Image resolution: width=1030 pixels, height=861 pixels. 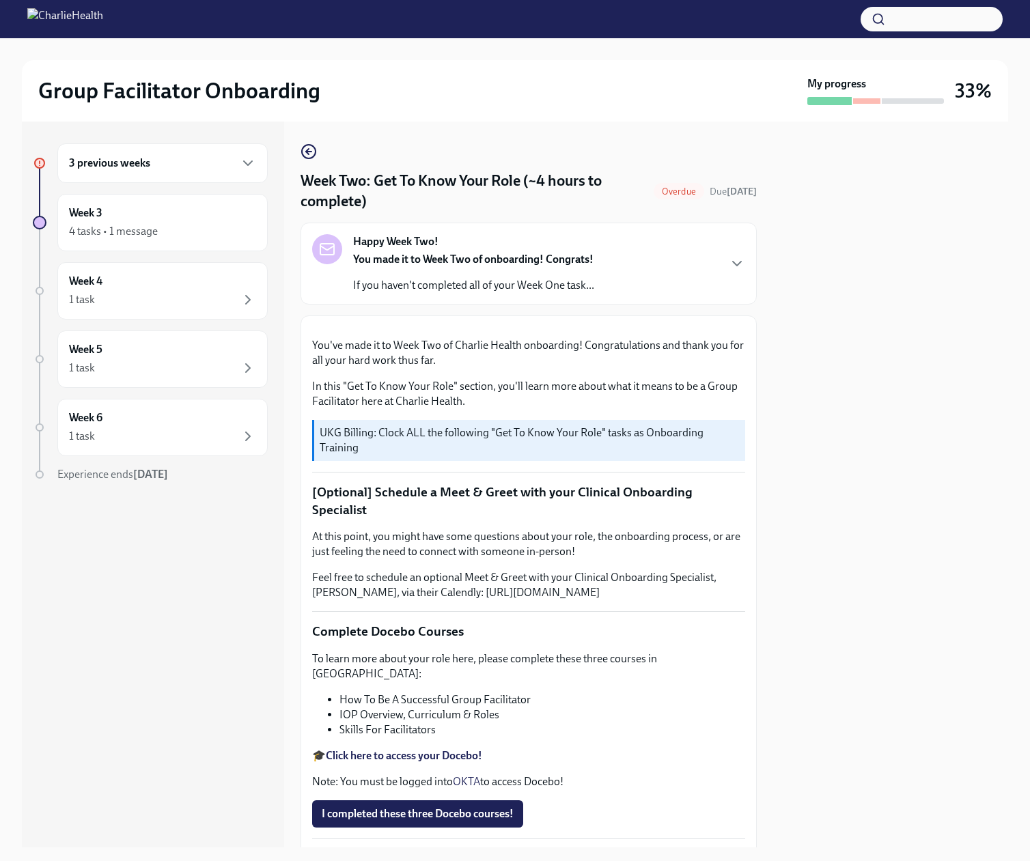 What do you see at coordinates (529, 440) in the screenshot?
I see `p: UKG Billing: Clock ALL the following "Get To Know Your Role" tasks as Onboarding Training` at bounding box center [529, 440].